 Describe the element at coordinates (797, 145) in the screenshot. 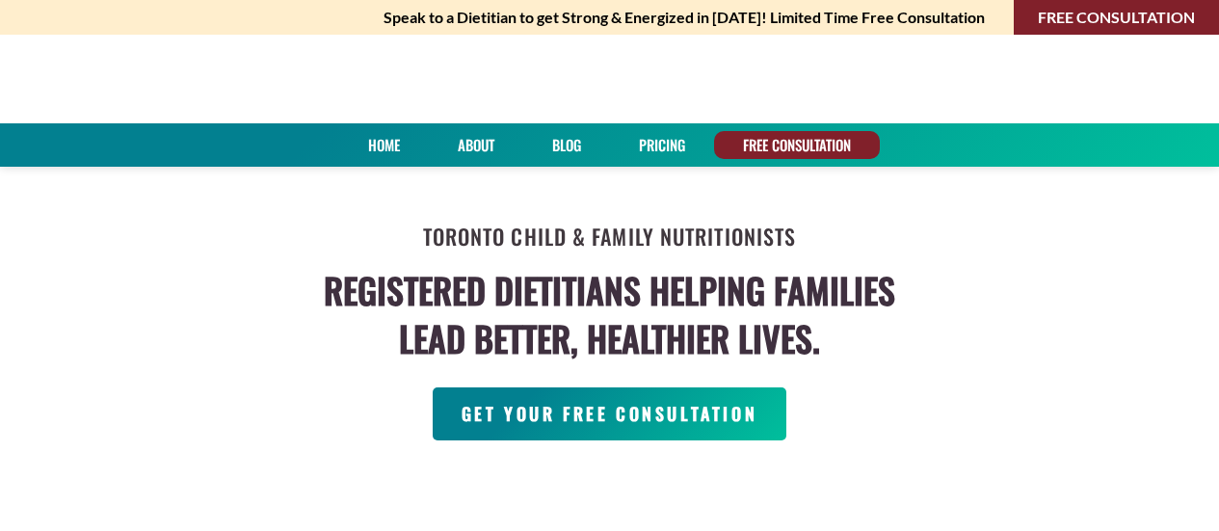

I see `a: FREE CONSULTATION` at that location.